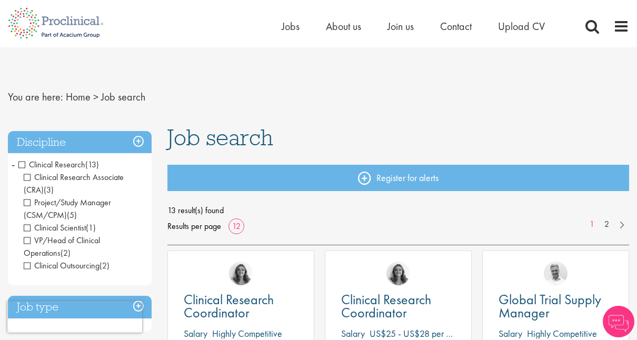  What do you see at coordinates (91, 228) in the screenshot?
I see `span: (1)` at bounding box center [91, 228].